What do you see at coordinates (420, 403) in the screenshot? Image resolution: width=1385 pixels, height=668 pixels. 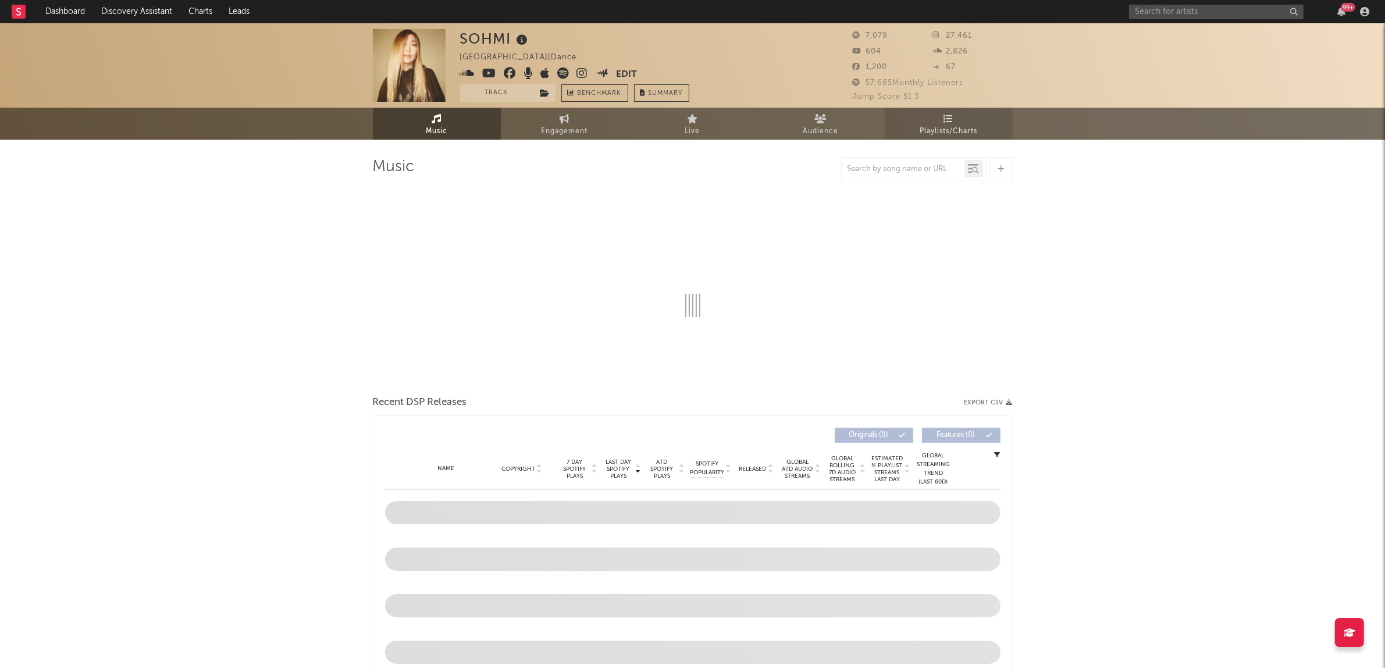 I see `span: Recent DSP Releases` at bounding box center [420, 403].